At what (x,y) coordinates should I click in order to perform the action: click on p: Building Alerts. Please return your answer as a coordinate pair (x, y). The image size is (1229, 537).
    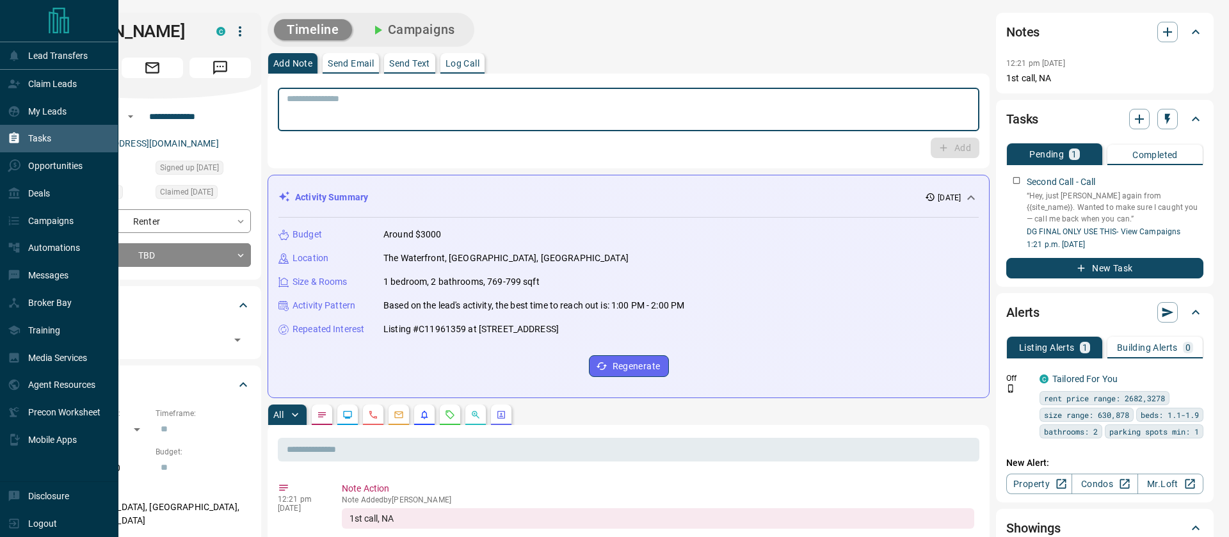
    Looking at the image, I should click on (1148, 348).